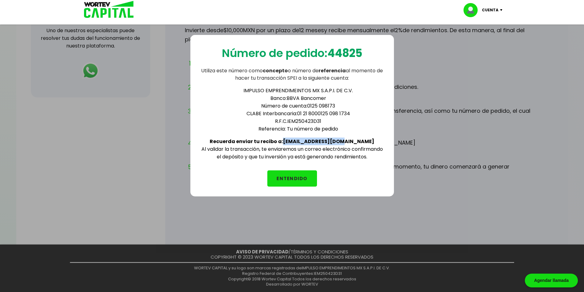  Describe the element at coordinates (502, 10) in the screenshot. I see `img: icon-down` at that location.